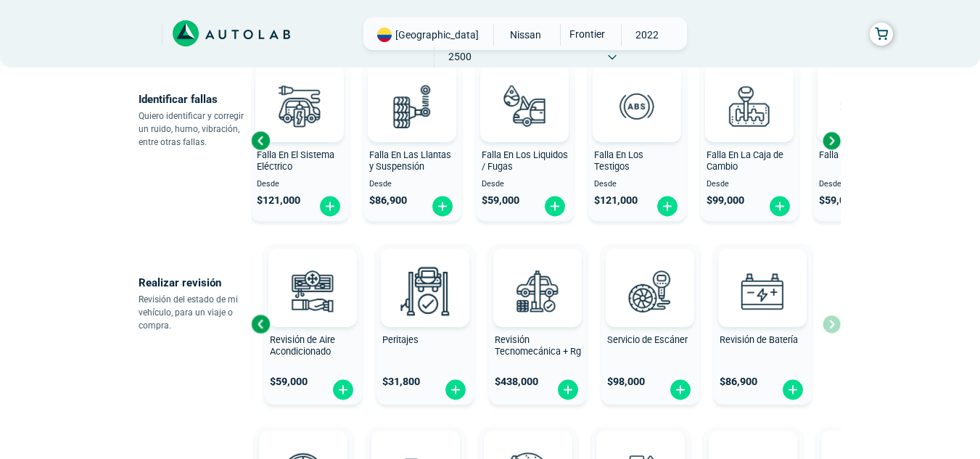  Describe the element at coordinates (650, 291) in the screenshot. I see `img: escaner-v3.svg` at that location.